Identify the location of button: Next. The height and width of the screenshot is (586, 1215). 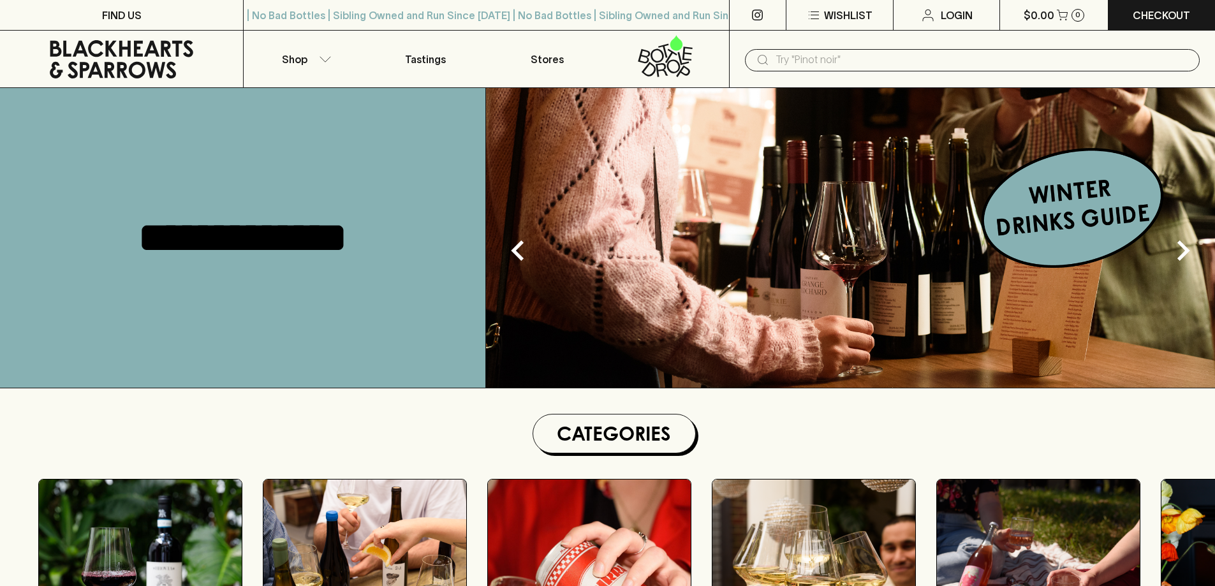
(1183, 251).